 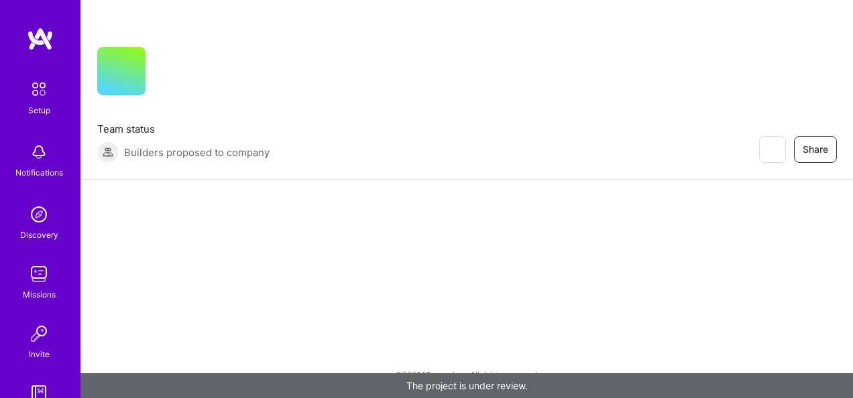 What do you see at coordinates (815, 150) in the screenshot?
I see `span: Share` at bounding box center [815, 150].